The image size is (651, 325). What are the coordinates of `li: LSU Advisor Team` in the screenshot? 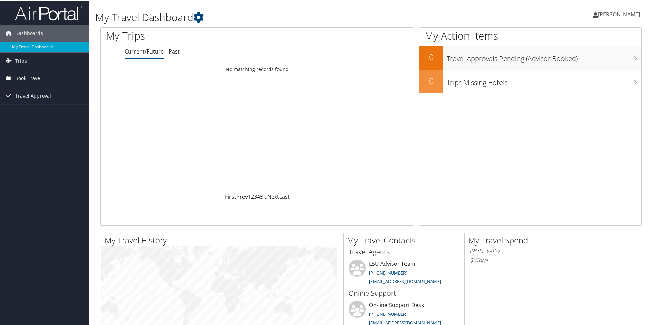 It's located at (401, 273).